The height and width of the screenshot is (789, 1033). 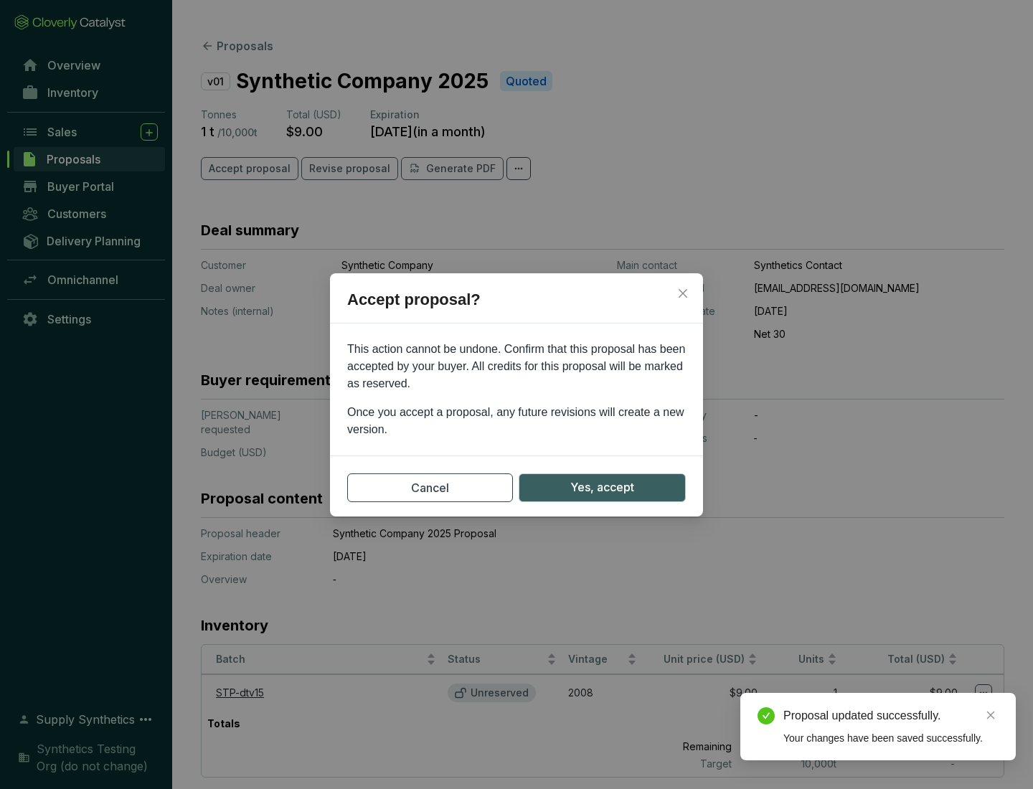 What do you see at coordinates (430, 488) in the screenshot?
I see `span: Cancel` at bounding box center [430, 488].